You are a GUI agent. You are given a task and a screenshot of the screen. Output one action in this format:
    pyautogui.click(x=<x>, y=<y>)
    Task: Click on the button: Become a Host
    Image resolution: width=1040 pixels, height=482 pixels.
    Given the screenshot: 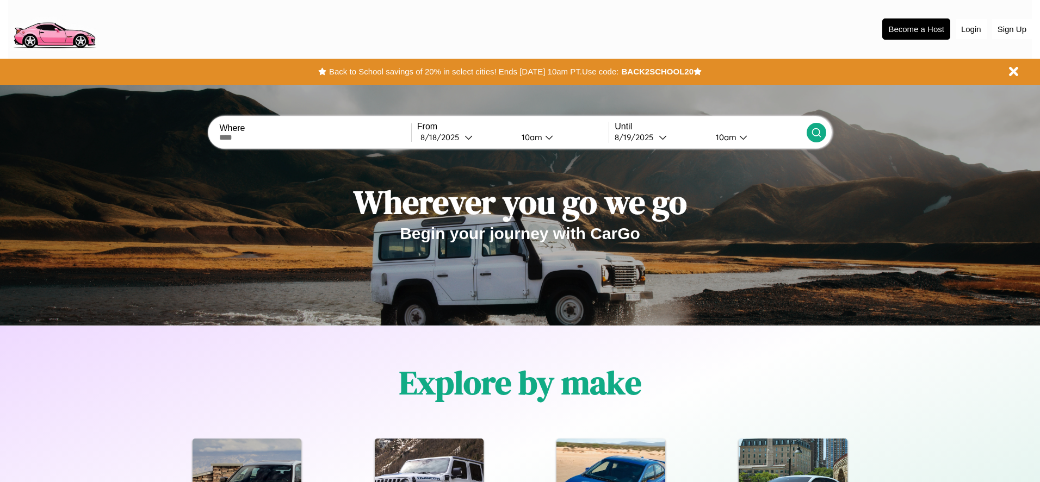 What is the action you would take?
    pyautogui.click(x=916, y=29)
    